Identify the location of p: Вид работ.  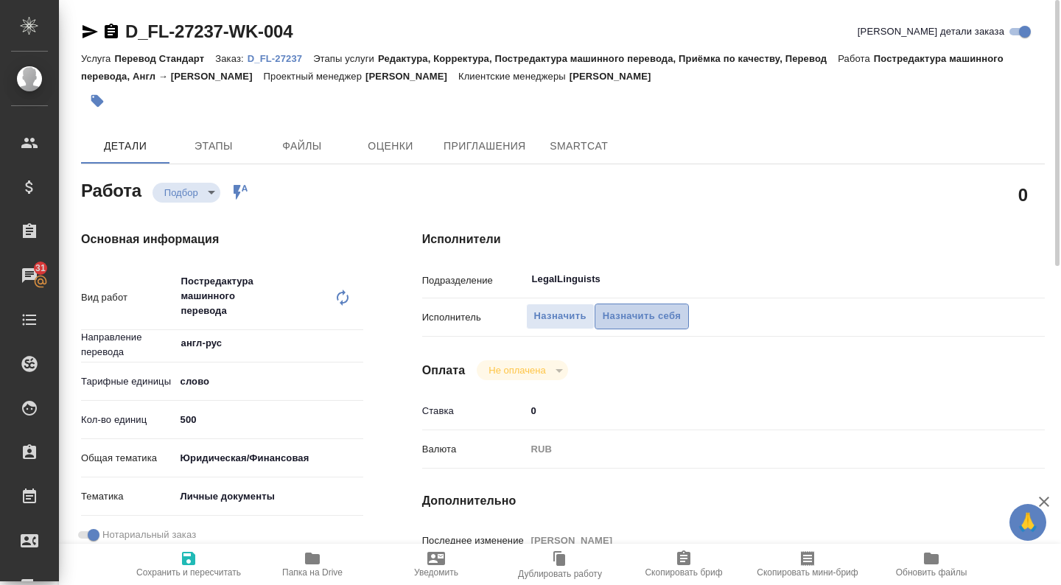
(128, 298).